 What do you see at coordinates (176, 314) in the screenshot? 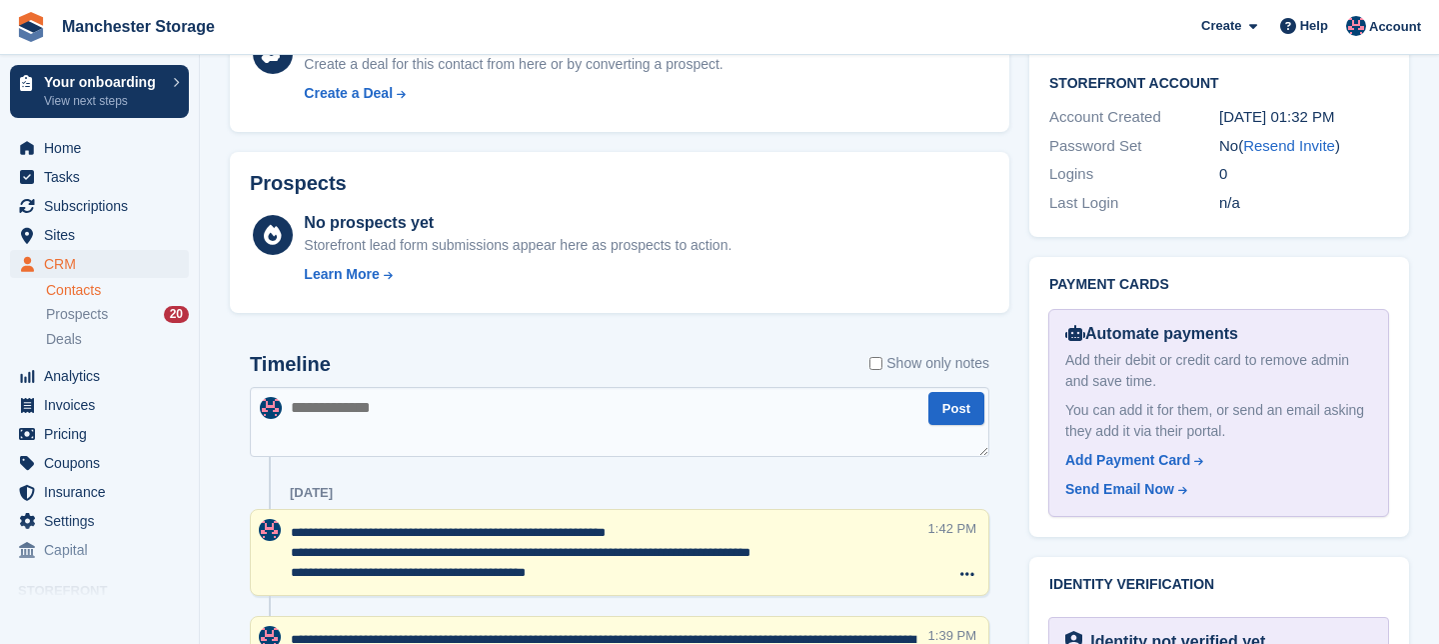
I see `div: 20` at bounding box center [176, 314].